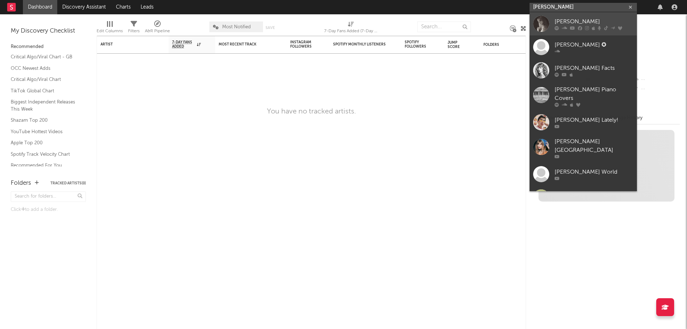  What do you see at coordinates (303, 44) in the screenshot?
I see `div: Instagram Followers` at bounding box center [303, 44].